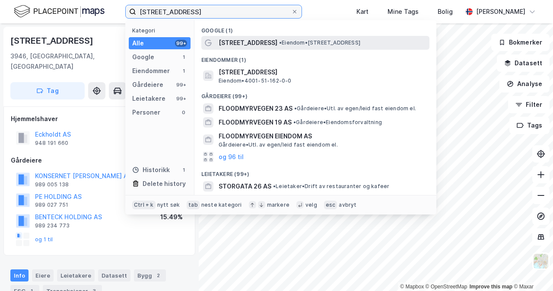  Describe the element at coordinates (51, 143) in the screenshot. I see `div: 948 191 660` at that location.